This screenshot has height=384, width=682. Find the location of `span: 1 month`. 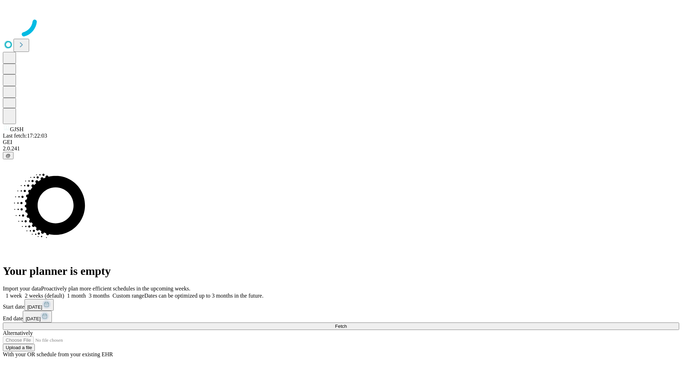

span: 1 month is located at coordinates (76, 295).